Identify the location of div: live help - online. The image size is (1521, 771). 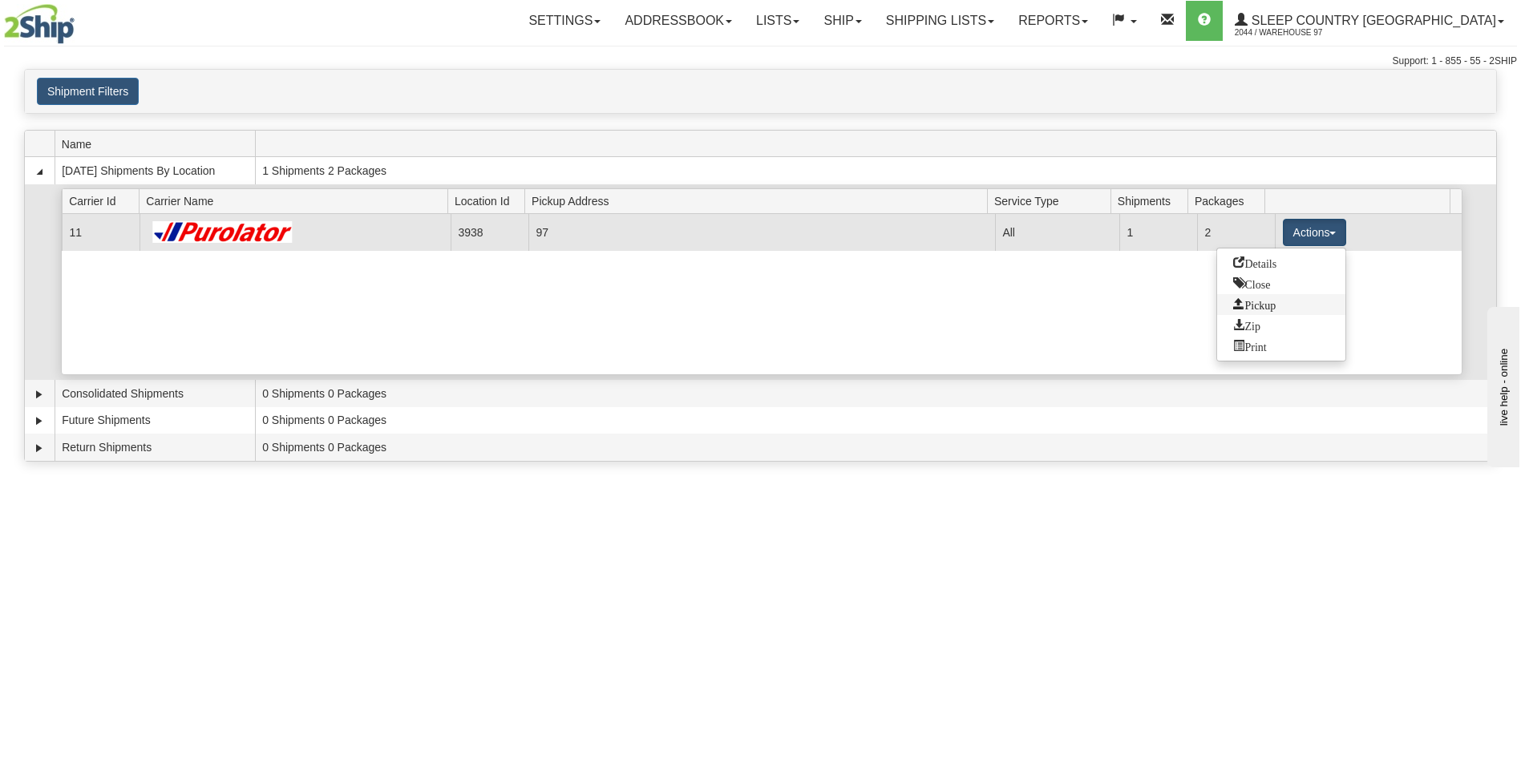
(80, 19).